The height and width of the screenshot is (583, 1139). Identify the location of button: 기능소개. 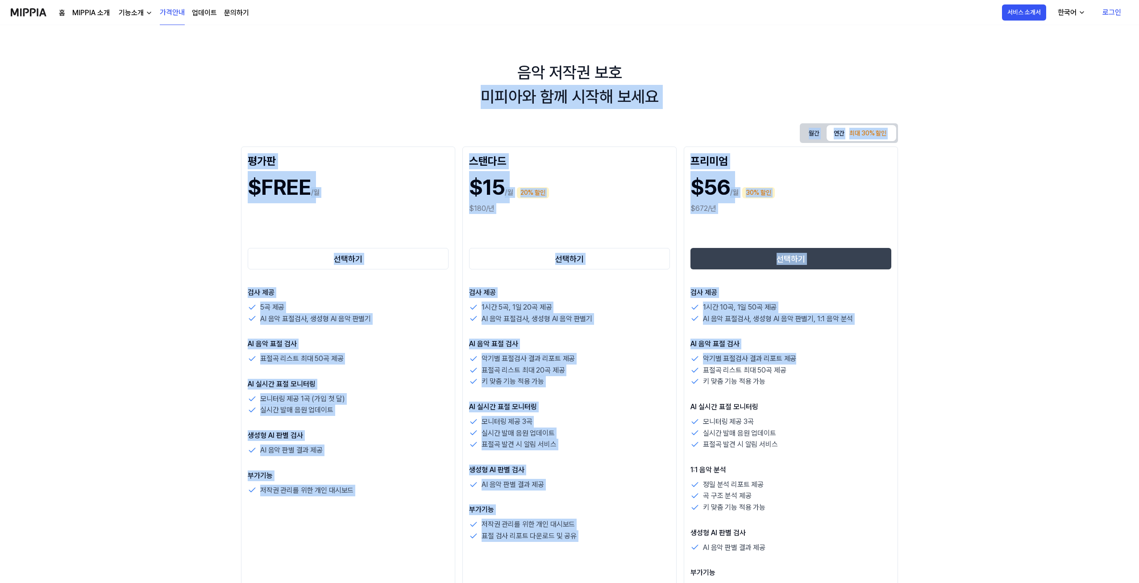
(135, 13).